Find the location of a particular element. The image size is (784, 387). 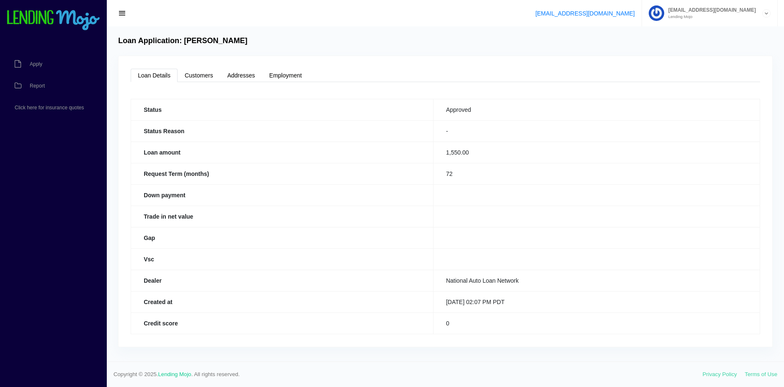

a: Employment is located at coordinates (286, 75).